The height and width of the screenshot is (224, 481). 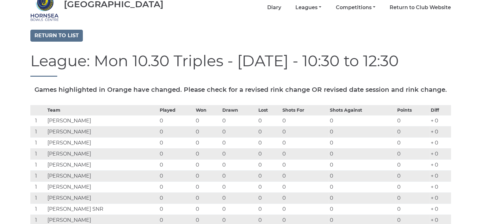 I want to click on h5: Games highlighted in Orange have changed. Please check for a revised rink change OR revised date ..., so click(x=240, y=90).